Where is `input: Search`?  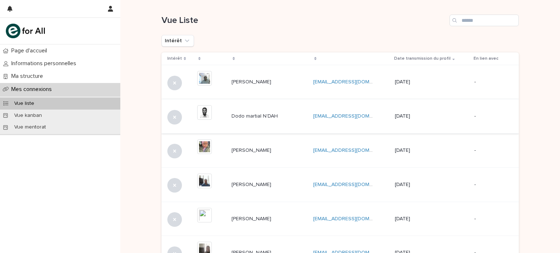
input: Search is located at coordinates (484, 20).